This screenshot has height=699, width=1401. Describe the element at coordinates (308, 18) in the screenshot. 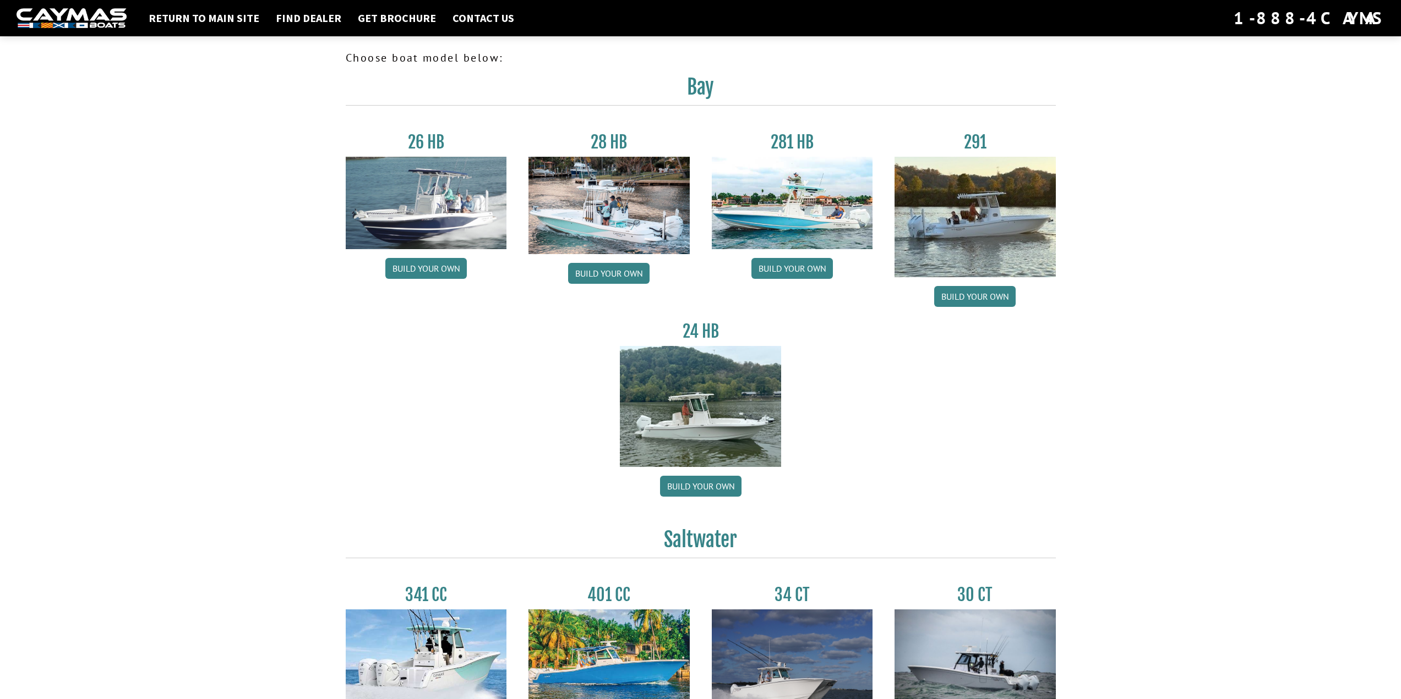

I see `a: Find Dealer` at that location.